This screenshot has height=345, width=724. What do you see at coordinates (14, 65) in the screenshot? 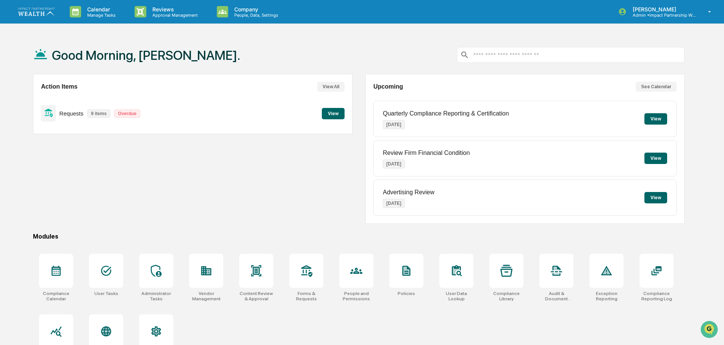
I see `img: 1746055101610-c473b297-6a78-478c-a979-82029cc54cd1` at bounding box center [14, 65].